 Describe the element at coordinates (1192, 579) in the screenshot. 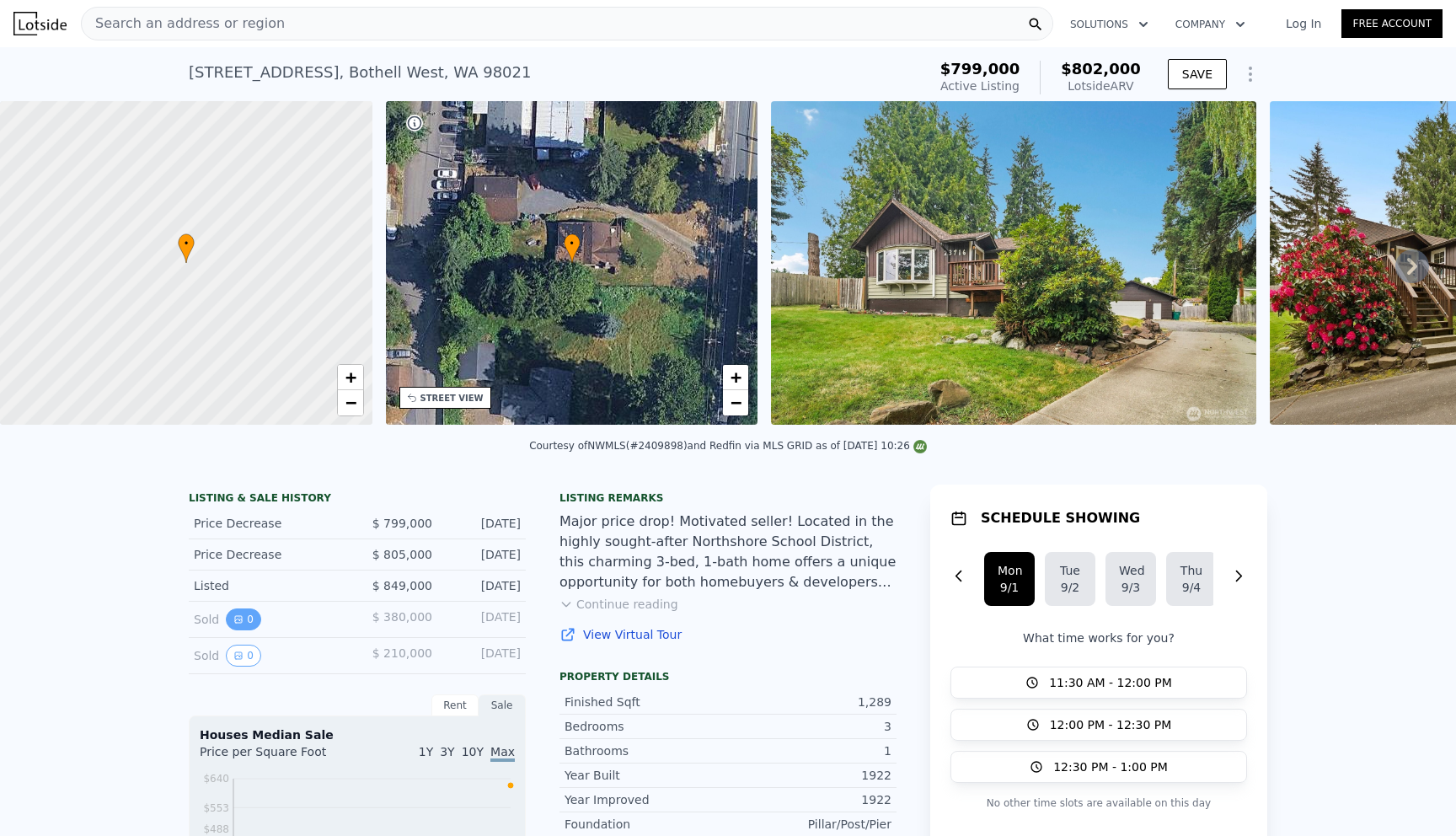

I see `button: Thu9/4` at that location.